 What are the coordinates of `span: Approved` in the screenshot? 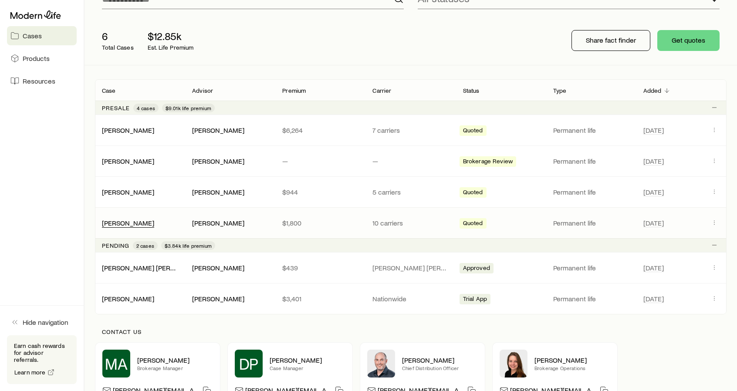 It's located at (476, 269).